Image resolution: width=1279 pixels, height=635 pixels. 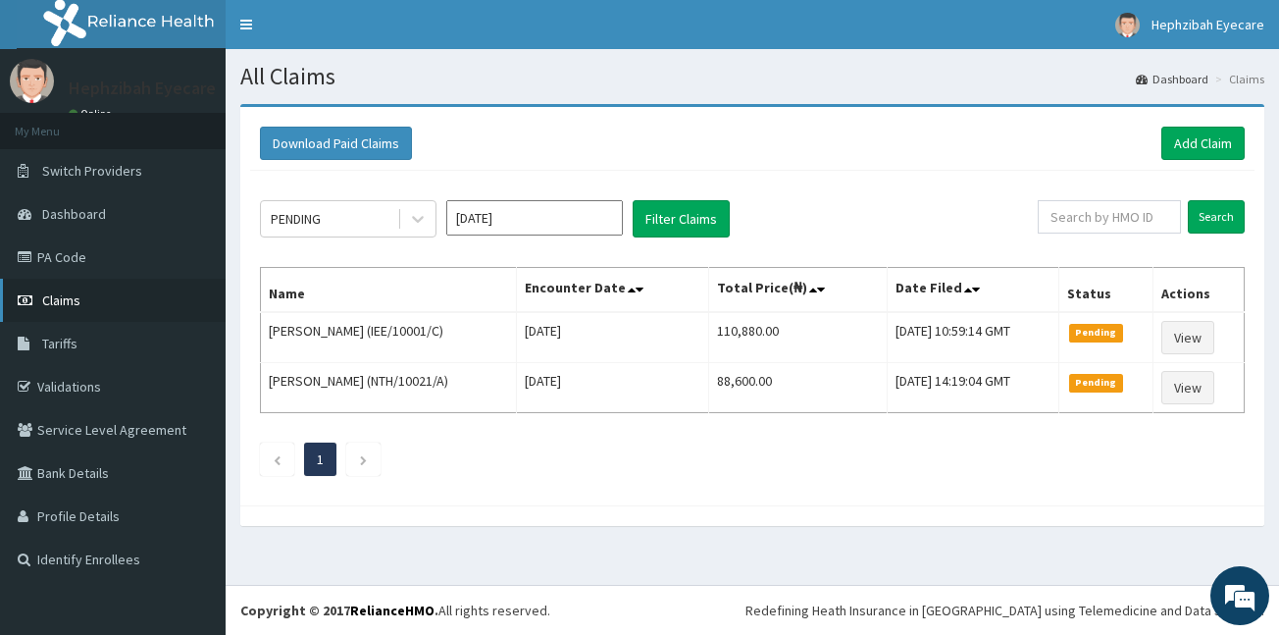 I want to click on span: Dashboard, so click(x=74, y=214).